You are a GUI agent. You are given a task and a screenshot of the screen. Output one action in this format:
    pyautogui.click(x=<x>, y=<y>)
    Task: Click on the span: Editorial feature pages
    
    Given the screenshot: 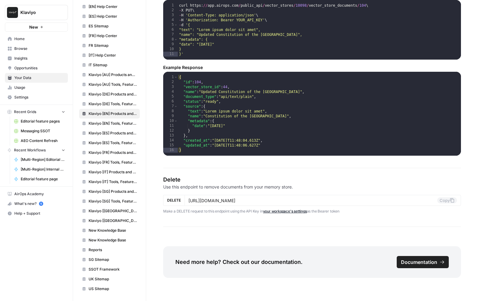 What is the action you would take?
    pyautogui.click(x=43, y=121)
    